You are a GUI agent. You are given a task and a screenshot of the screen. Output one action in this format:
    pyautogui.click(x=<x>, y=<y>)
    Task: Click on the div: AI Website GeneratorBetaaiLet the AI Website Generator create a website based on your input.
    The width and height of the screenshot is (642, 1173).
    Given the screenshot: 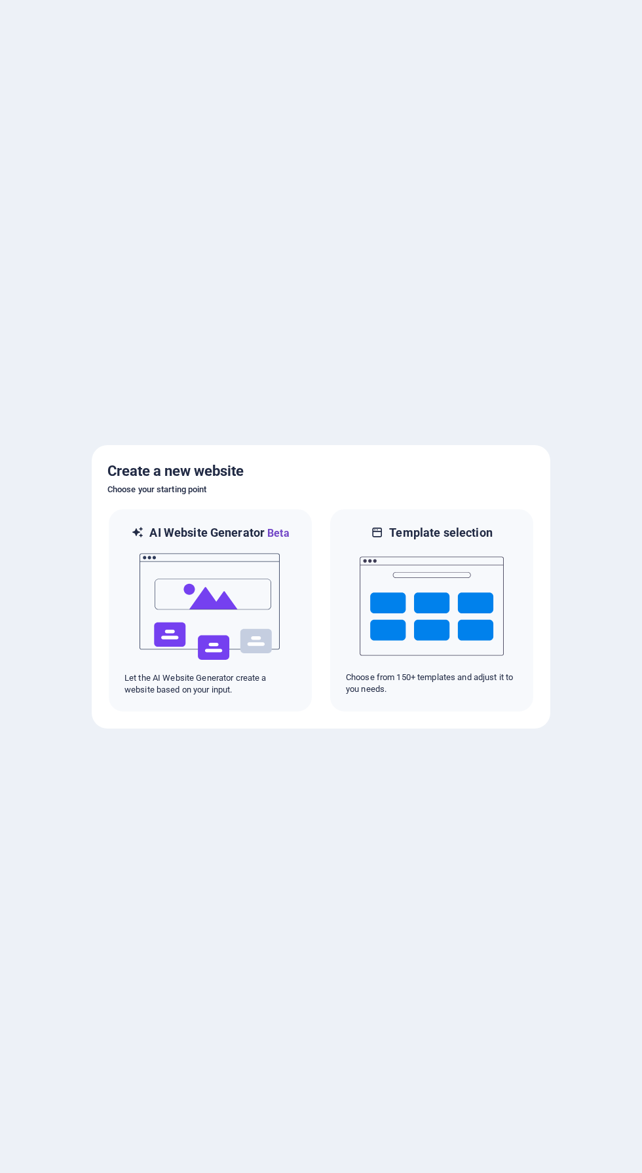 What is the action you would take?
    pyautogui.click(x=210, y=610)
    